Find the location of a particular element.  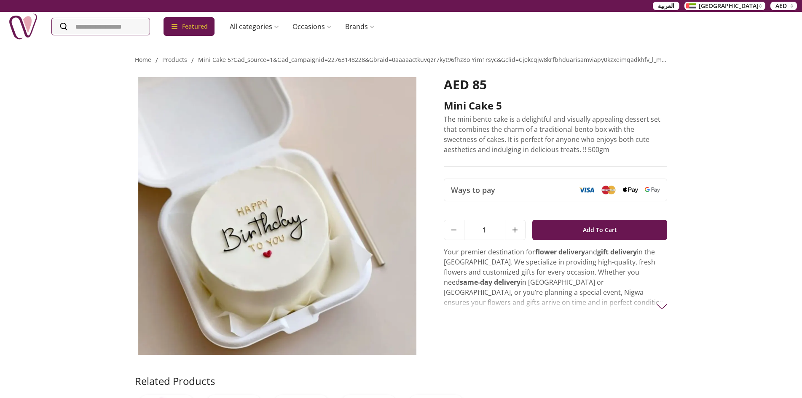

strong: gift delivery is located at coordinates (617, 252).